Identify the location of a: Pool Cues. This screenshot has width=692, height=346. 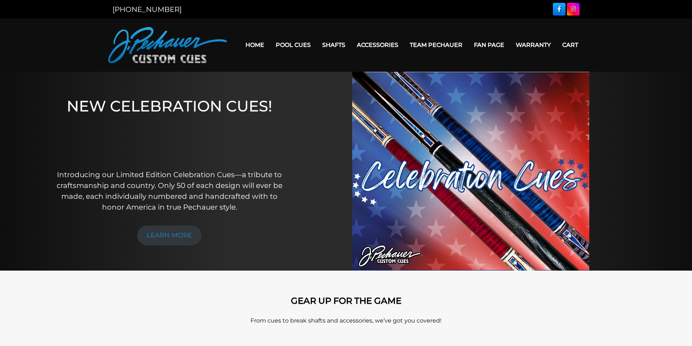
(293, 45).